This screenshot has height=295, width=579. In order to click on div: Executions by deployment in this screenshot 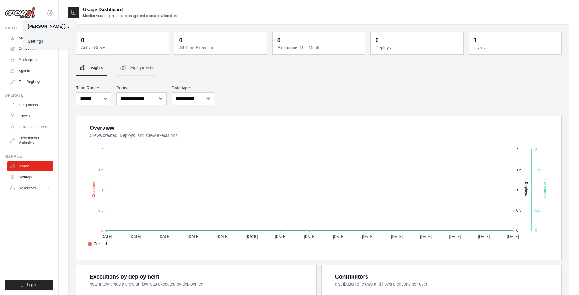, I will do `click(125, 277)`.